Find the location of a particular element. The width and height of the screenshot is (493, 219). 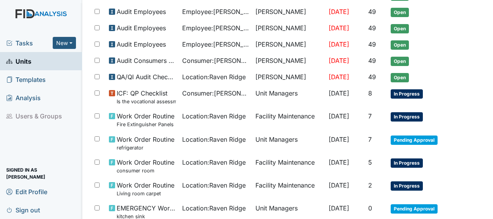

small: refrigerator is located at coordinates (145, 147).